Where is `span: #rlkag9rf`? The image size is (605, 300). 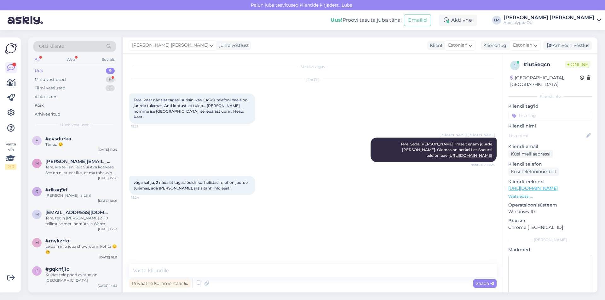 span: #rlkag9rf is located at coordinates (56, 190).